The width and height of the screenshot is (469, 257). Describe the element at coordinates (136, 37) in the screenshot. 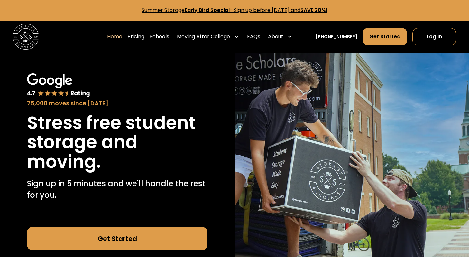

I see `a: Pricing` at that location.